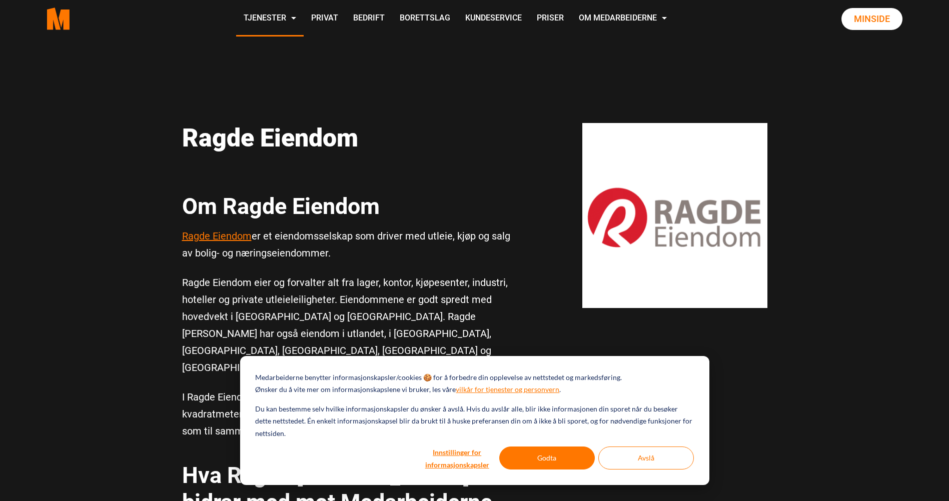 The width and height of the screenshot is (949, 501). I want to click on p: Ønsker du å vite mer om informasjonskapslene vi bruker, les våre ., so click(408, 390).